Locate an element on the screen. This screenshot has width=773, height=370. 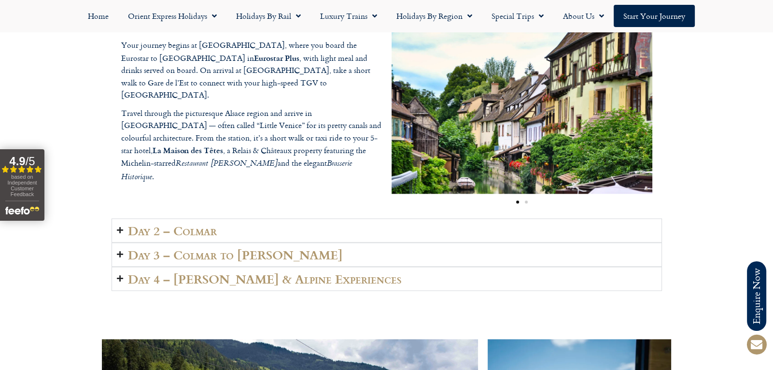
a: Home is located at coordinates (98, 16).